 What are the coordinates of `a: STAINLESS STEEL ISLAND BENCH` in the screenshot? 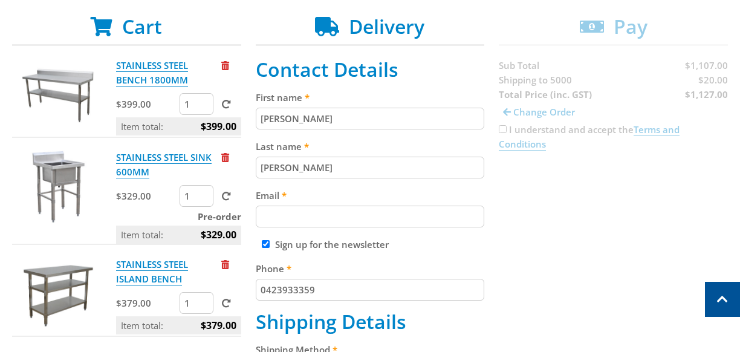 It's located at (152, 271).